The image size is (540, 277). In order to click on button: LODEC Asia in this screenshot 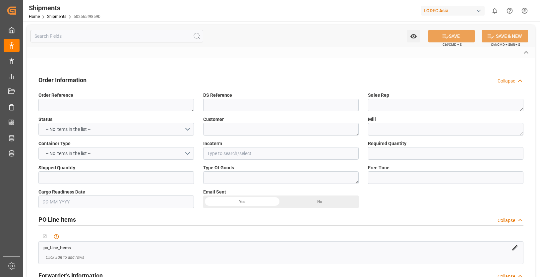, I will do `click(454, 11)`.